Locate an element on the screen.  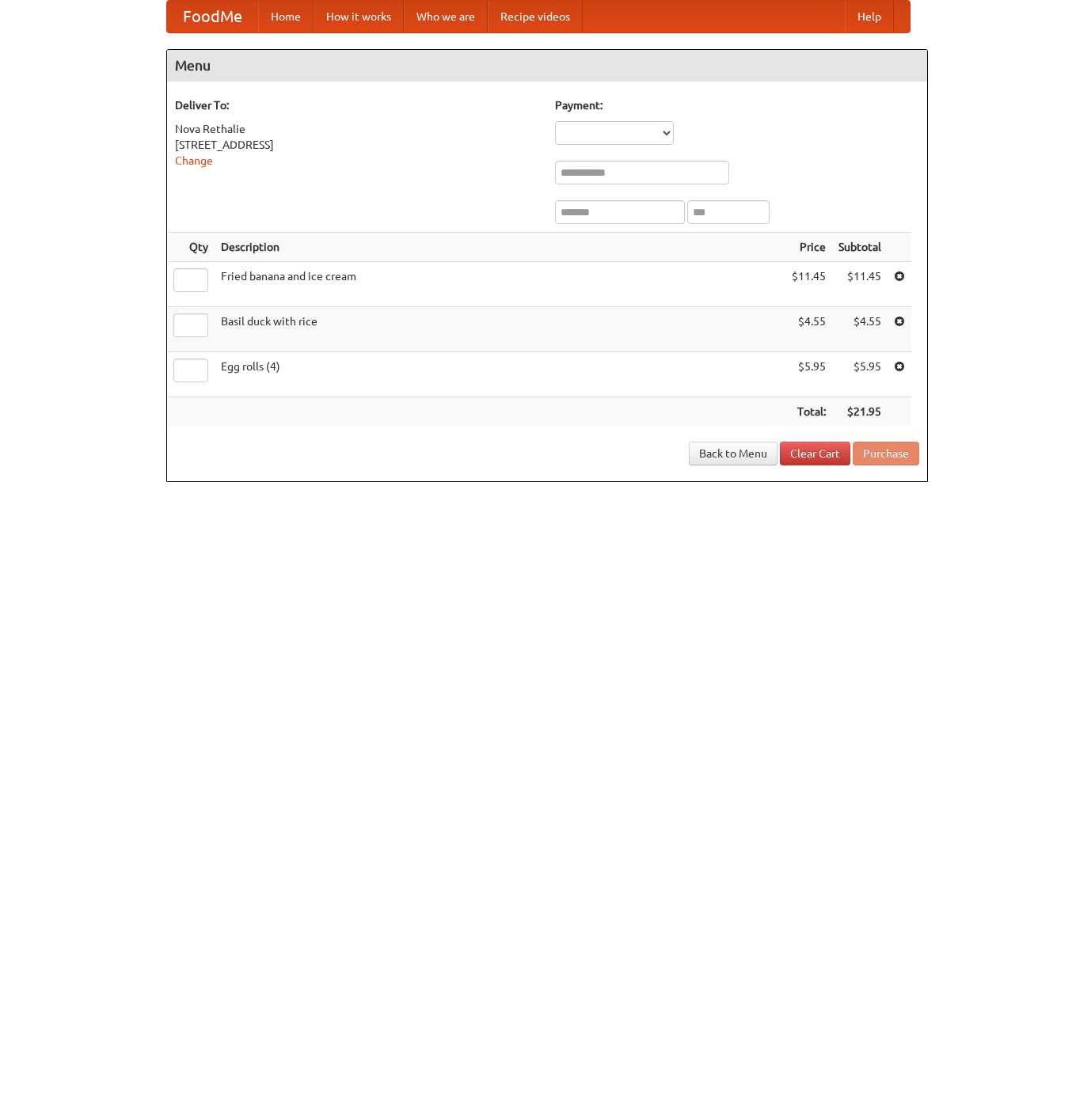
a: Change is located at coordinates (194, 161).